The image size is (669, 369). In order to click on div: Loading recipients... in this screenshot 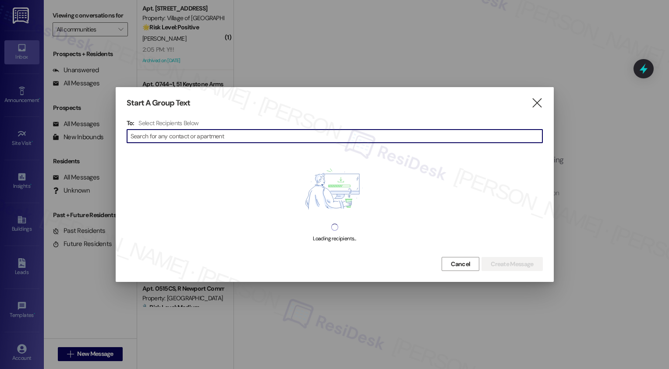, I will do `click(334, 239)`.